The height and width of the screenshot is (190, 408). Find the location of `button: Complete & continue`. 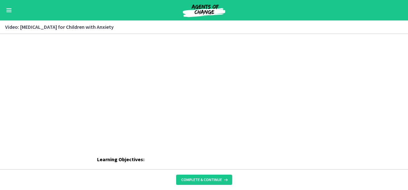

button: Complete & continue is located at coordinates (204, 180).